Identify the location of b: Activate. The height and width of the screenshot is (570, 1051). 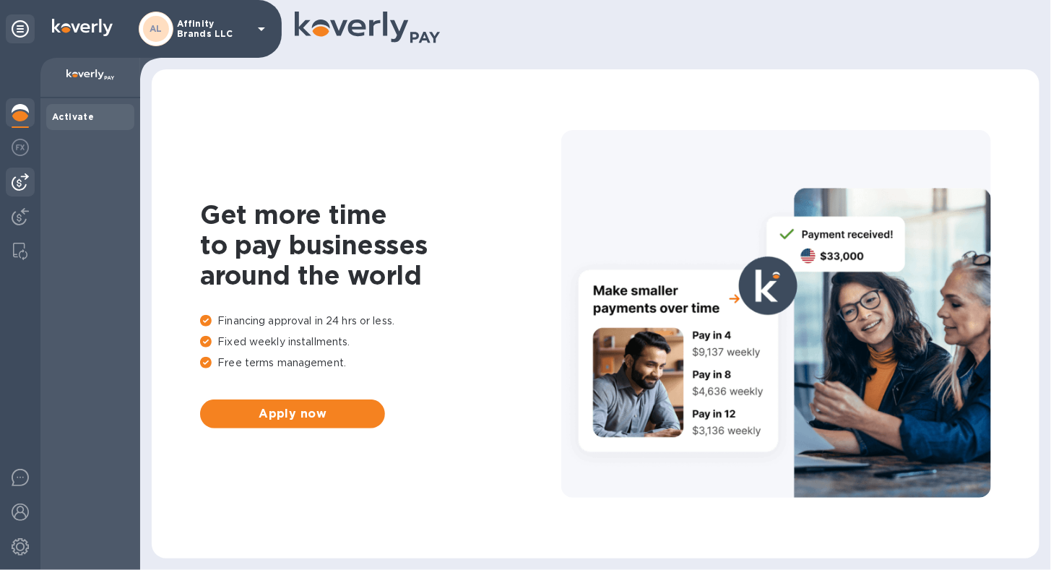
(73, 116).